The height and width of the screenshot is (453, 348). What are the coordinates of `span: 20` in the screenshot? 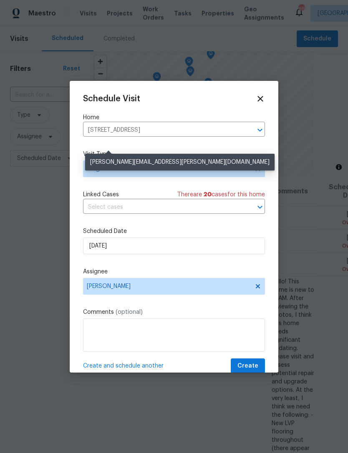 It's located at (207, 195).